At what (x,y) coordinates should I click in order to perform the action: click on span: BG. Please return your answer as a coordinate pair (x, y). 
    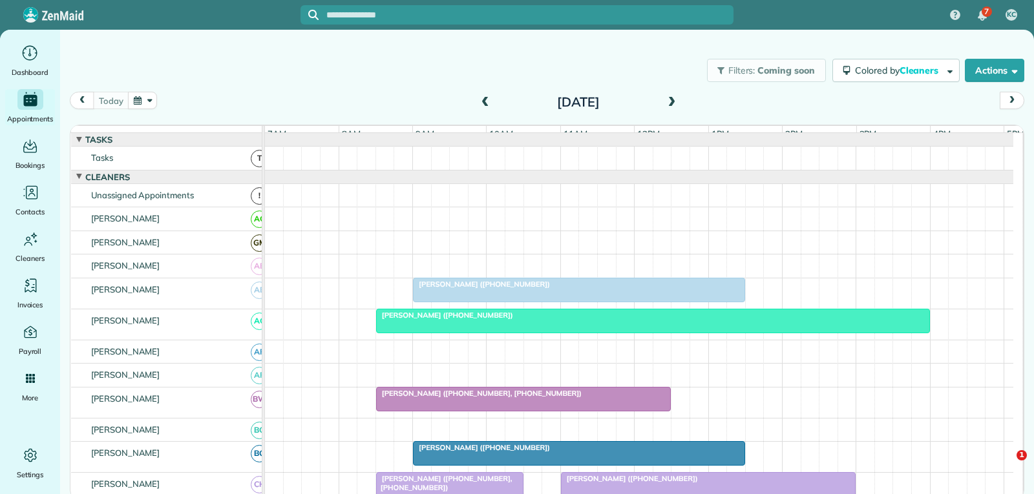
    Looking at the image, I should click on (259, 454).